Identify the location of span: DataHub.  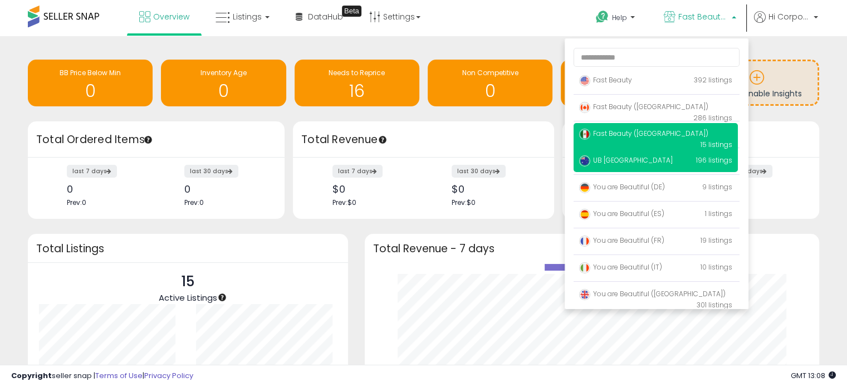
(325, 17).